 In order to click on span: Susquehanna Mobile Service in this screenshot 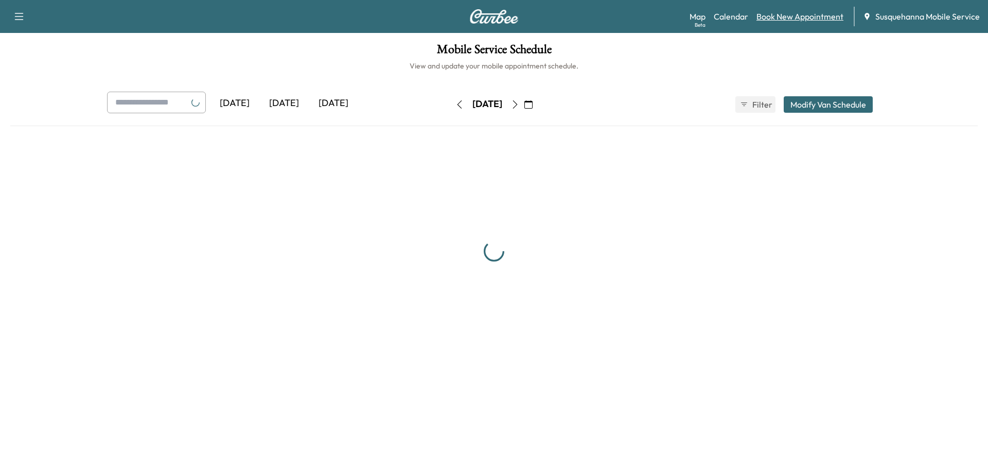, I will do `click(928, 16)`.